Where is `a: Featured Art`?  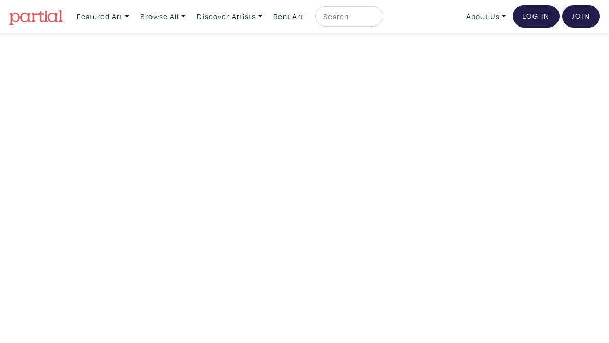 a: Featured Art is located at coordinates (103, 16).